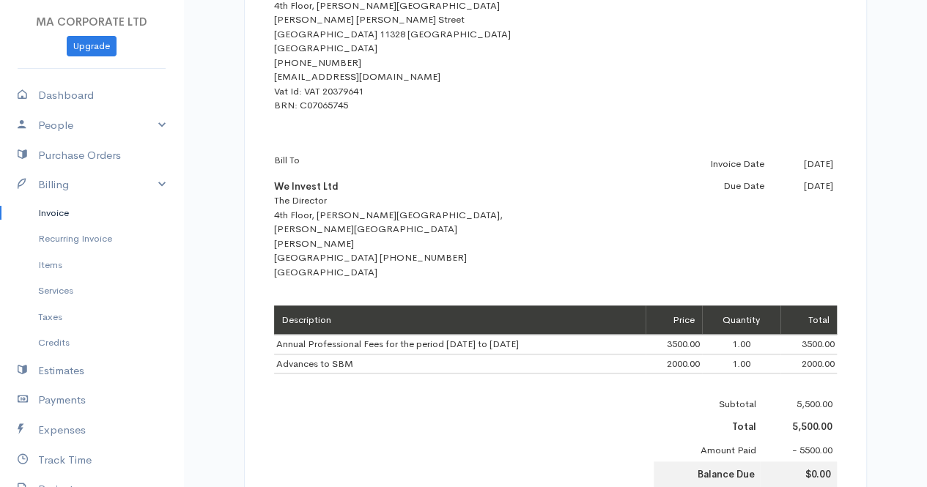 This screenshot has width=927, height=487. Describe the element at coordinates (798, 405) in the screenshot. I see `td: 5,500.00` at that location.